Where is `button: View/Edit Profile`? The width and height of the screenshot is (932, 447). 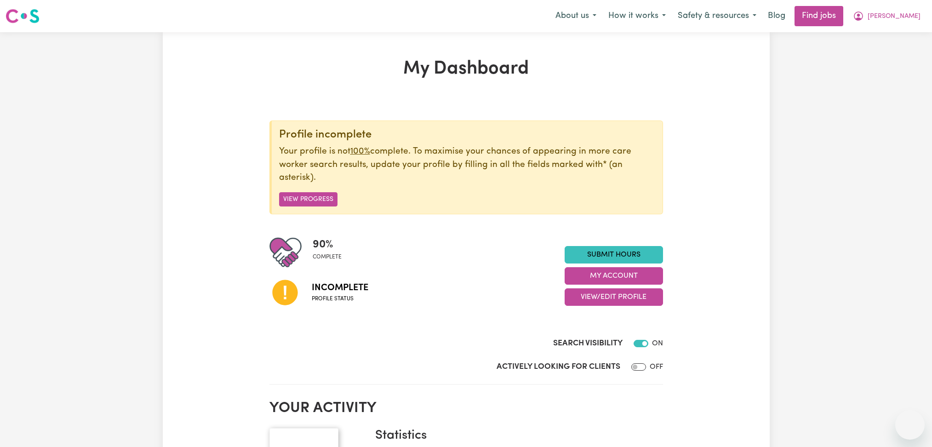 button: View/Edit Profile is located at coordinates (614, 297).